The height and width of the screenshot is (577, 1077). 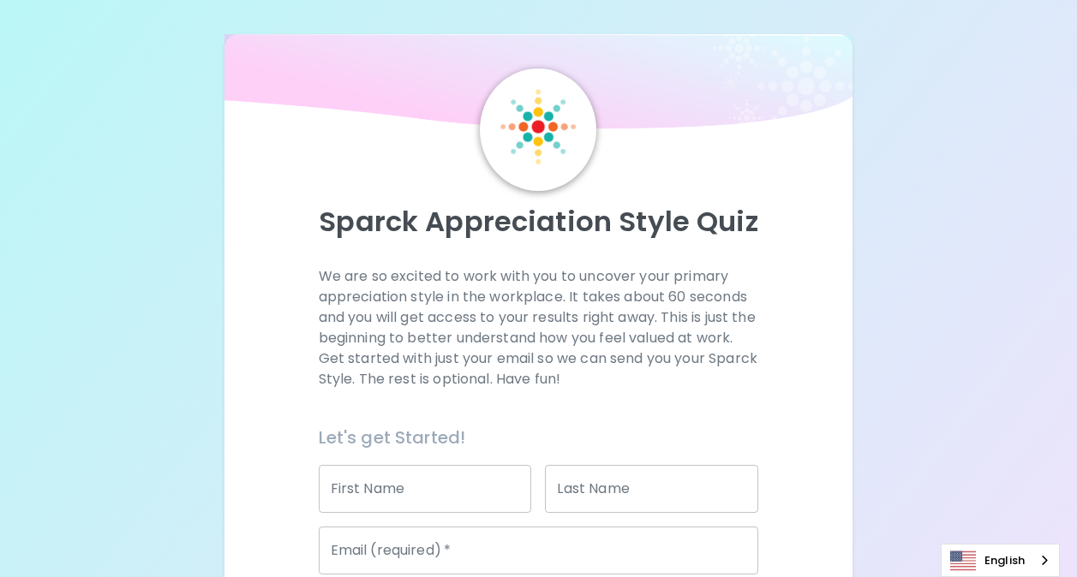 I want to click on aside: Language selected: English, so click(x=1000, y=560).